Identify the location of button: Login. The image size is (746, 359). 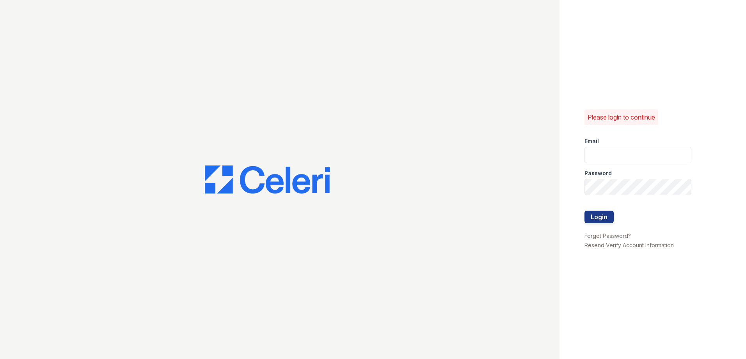
(599, 217).